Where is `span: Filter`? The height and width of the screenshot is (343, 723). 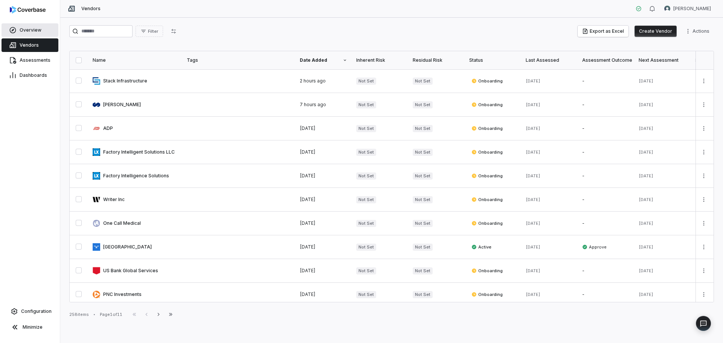 span: Filter is located at coordinates (153, 31).